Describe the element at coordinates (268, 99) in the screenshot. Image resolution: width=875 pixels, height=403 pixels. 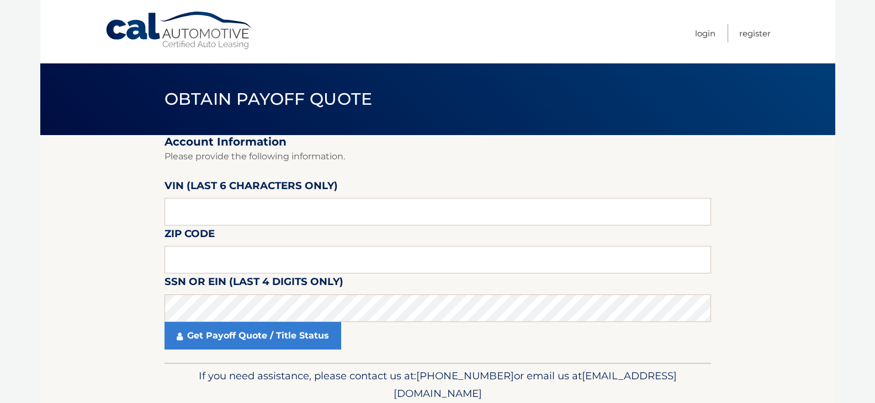
I see `span: Obtain Payoff Quote` at that location.